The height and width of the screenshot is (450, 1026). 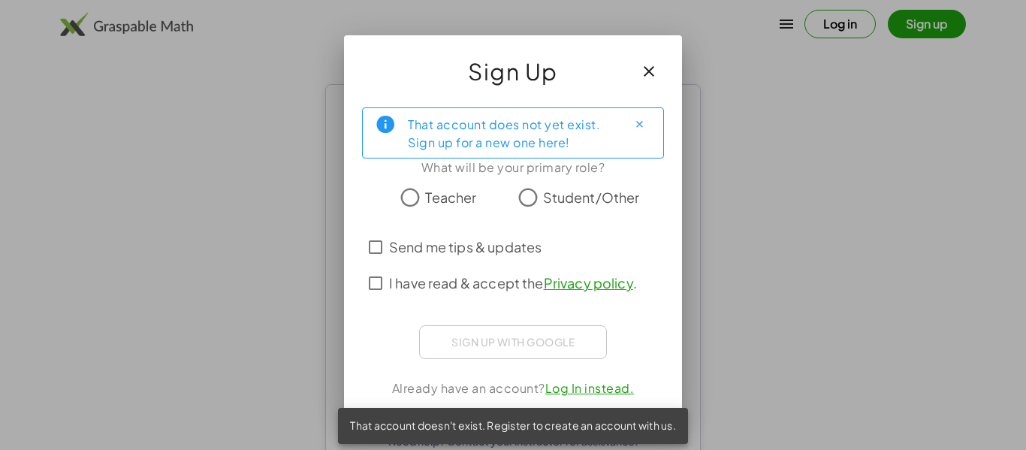 I want to click on span: Student/Other, so click(x=591, y=197).